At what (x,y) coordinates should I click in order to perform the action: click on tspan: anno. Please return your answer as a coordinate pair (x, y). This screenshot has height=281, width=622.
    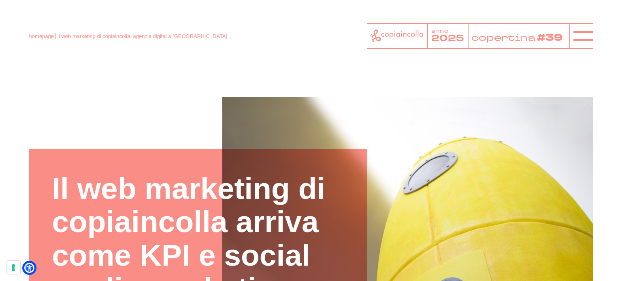
    Looking at the image, I should click on (439, 31).